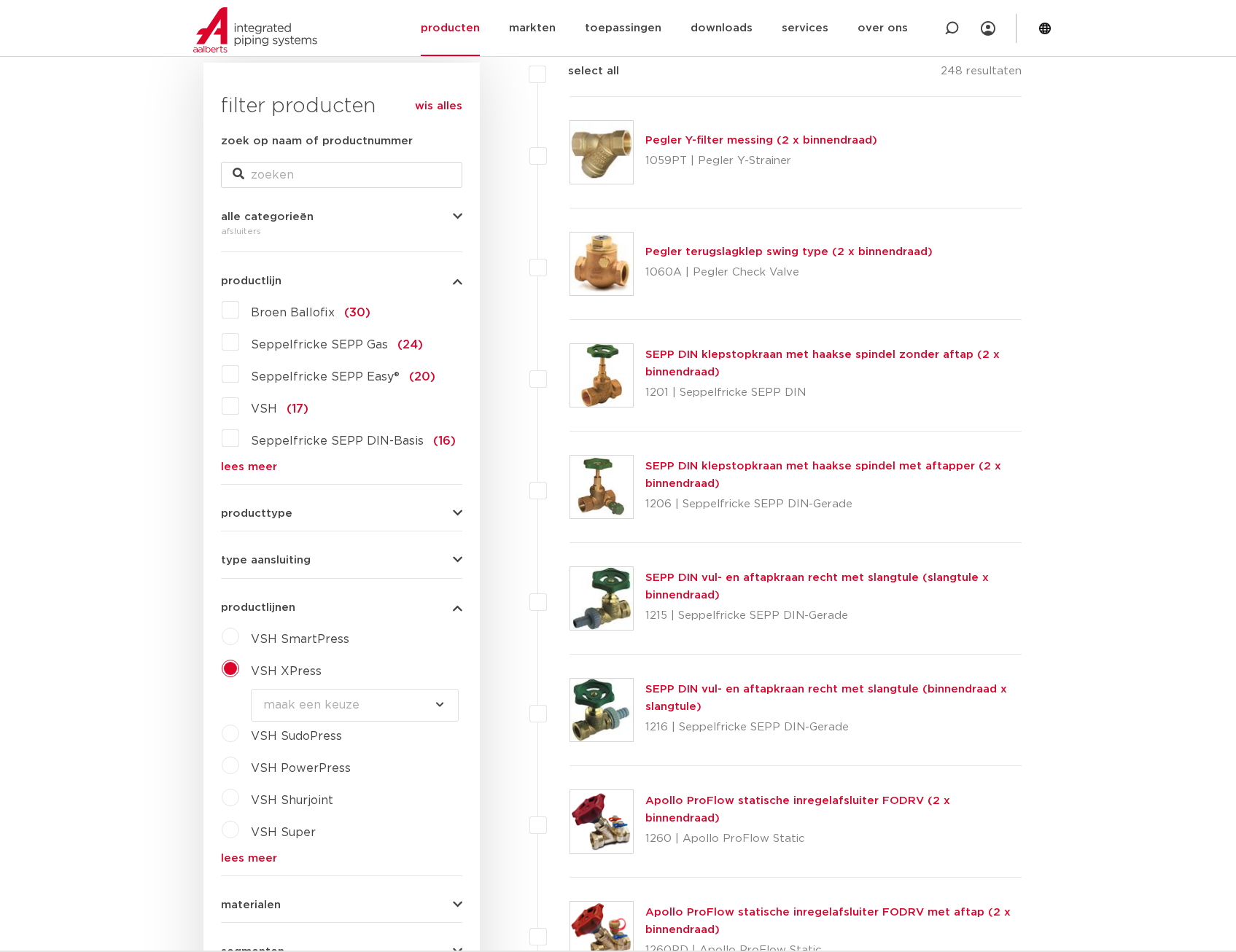 The image size is (1236, 952). Describe the element at coordinates (601, 822) in the screenshot. I see `img: Thumbnail for Apollo ProFlow statische inregelafsluiter FODRV (2 x binnendraad)` at that location.